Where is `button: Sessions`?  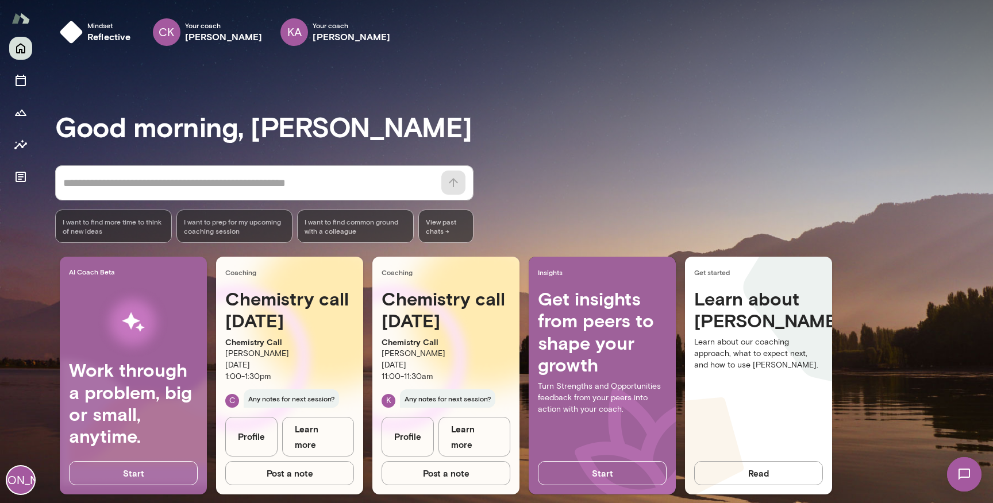 button: Sessions is located at coordinates (21, 80).